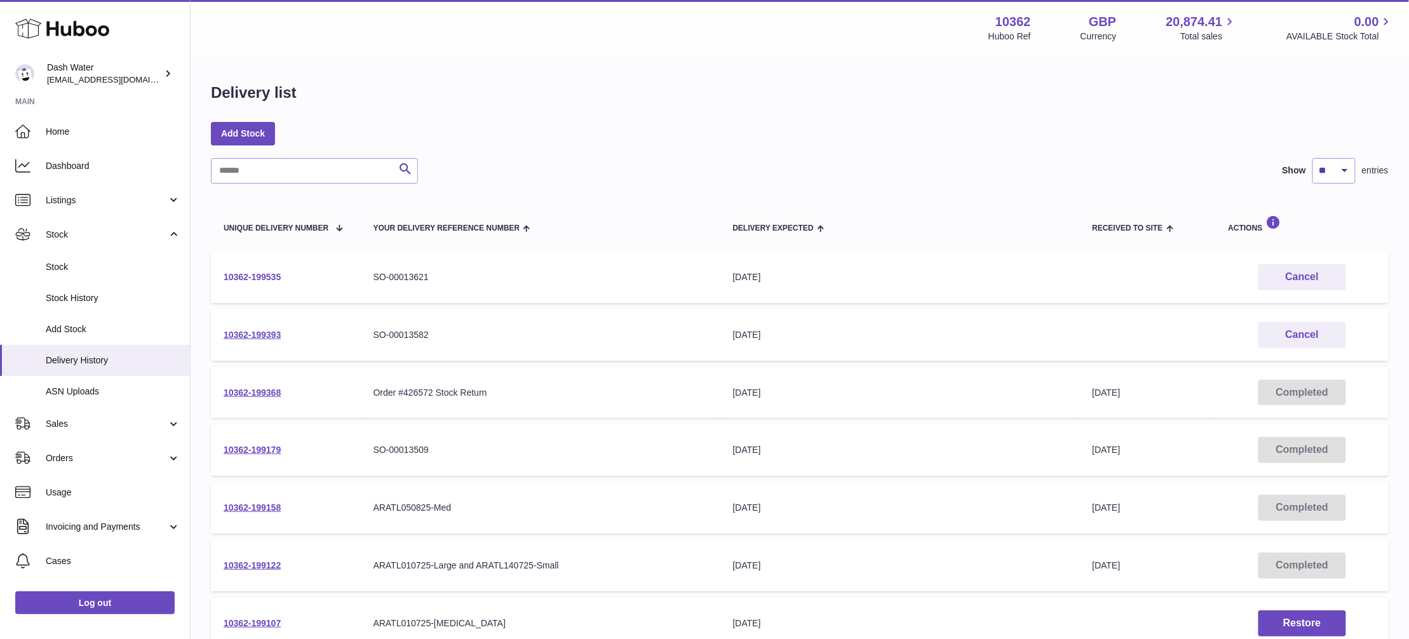  What do you see at coordinates (1013, 22) in the screenshot?
I see `strong: 10362` at bounding box center [1013, 22].